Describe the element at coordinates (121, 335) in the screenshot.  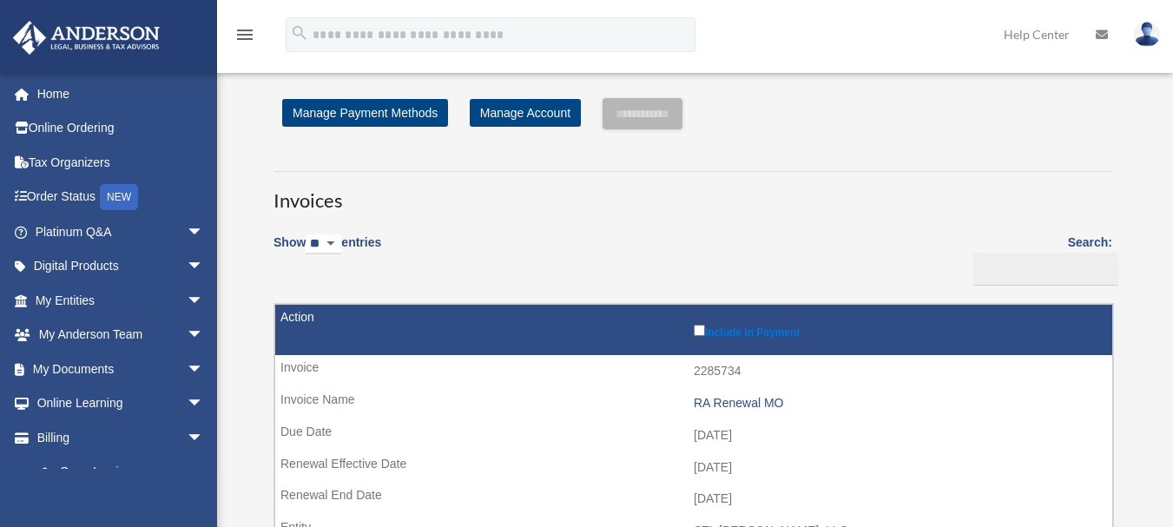
I see `a: My Anderson Teamarrow_drop_down` at that location.